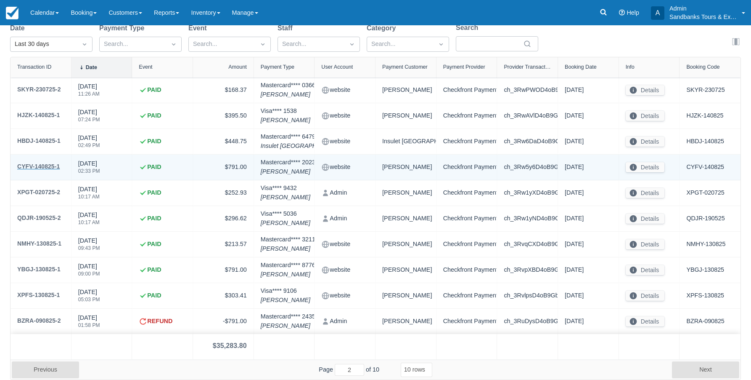  I want to click on label: Date, so click(19, 28).